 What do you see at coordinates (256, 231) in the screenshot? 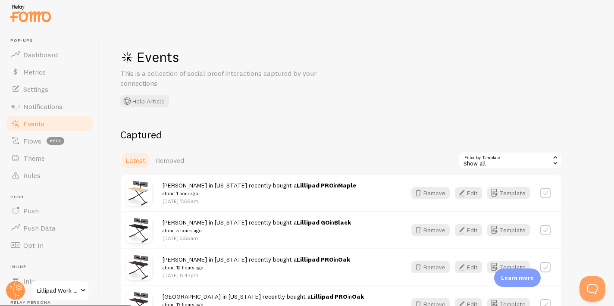
I see `small: about 5 hours ago` at bounding box center [256, 231].